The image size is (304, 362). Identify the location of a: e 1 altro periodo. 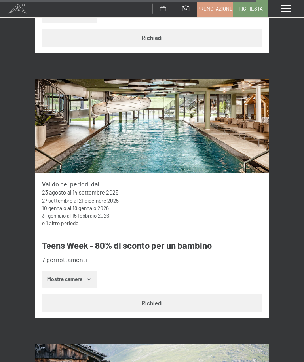
(60, 223).